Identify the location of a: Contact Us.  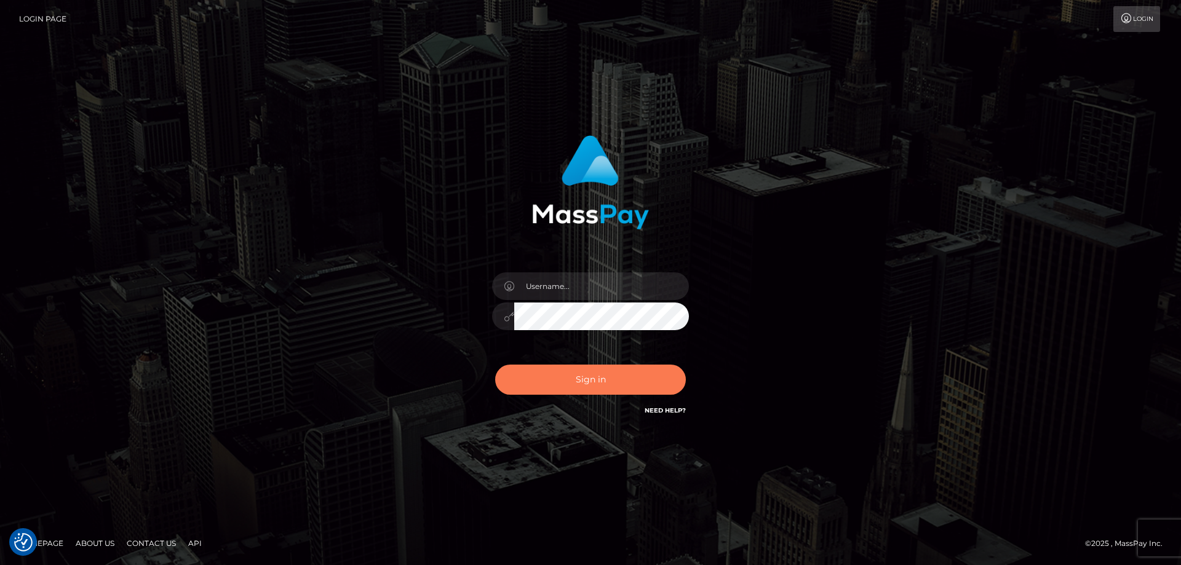
(151, 543).